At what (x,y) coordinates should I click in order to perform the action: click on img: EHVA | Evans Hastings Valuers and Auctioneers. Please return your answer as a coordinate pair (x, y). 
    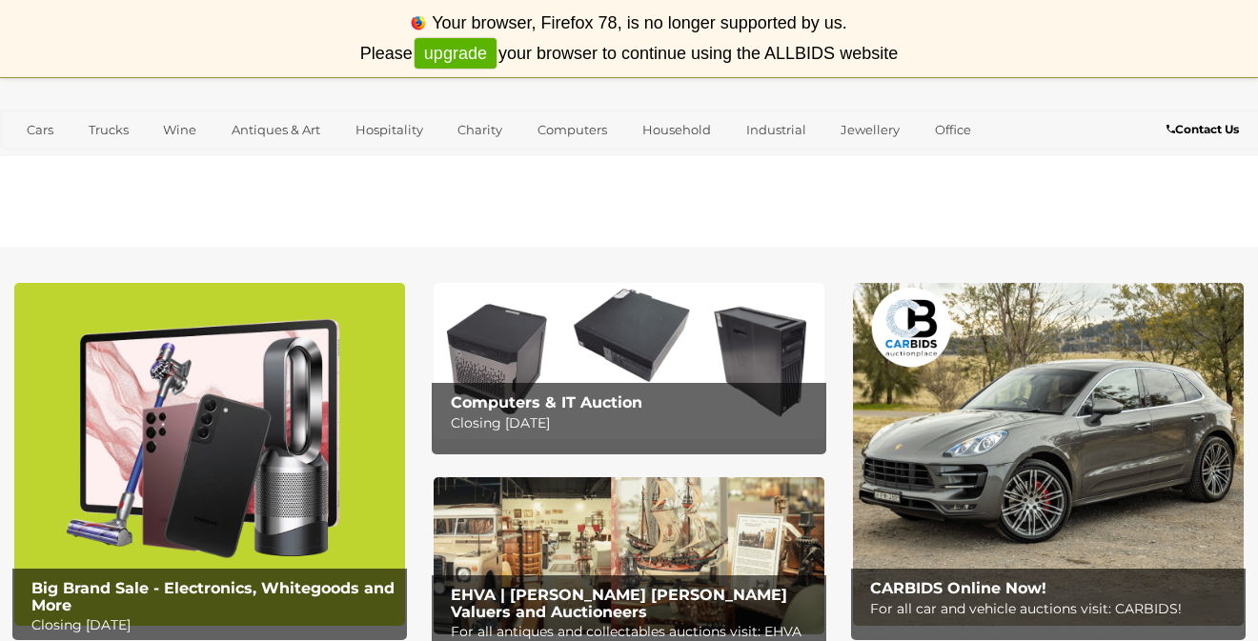
    Looking at the image, I should click on (629, 556).